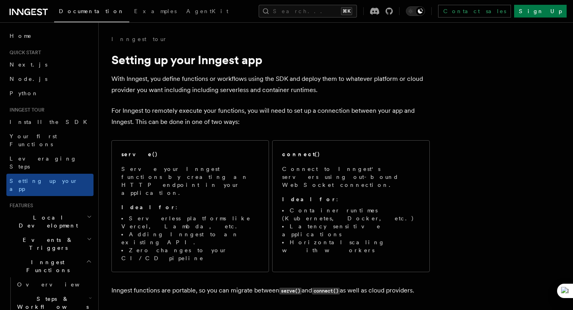  I want to click on a: Python, so click(50, 93).